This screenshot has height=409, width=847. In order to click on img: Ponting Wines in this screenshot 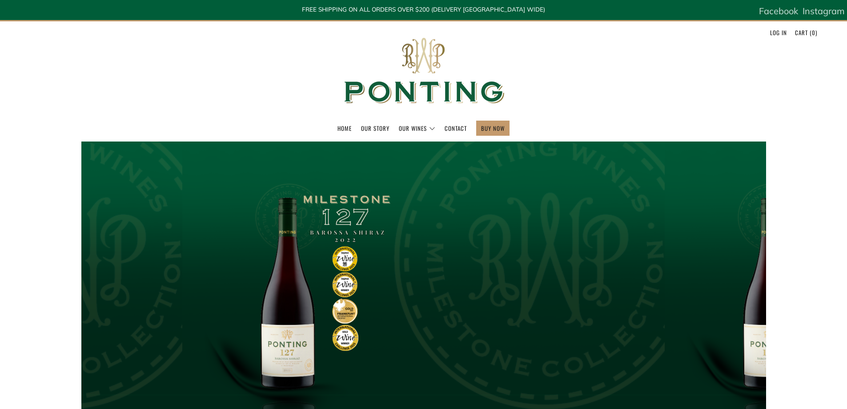, I will do `click(424, 71)`.